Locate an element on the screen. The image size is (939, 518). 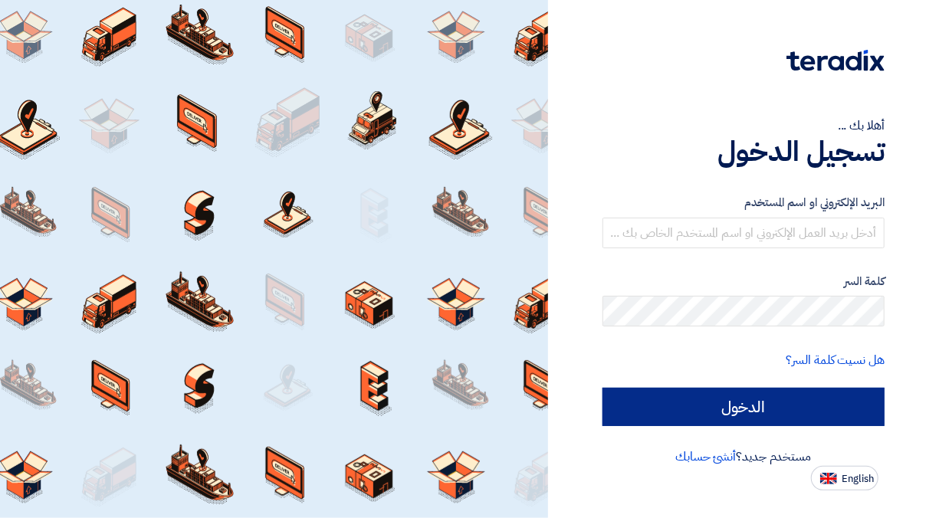
div: أهلا بك ... is located at coordinates (743, 126).